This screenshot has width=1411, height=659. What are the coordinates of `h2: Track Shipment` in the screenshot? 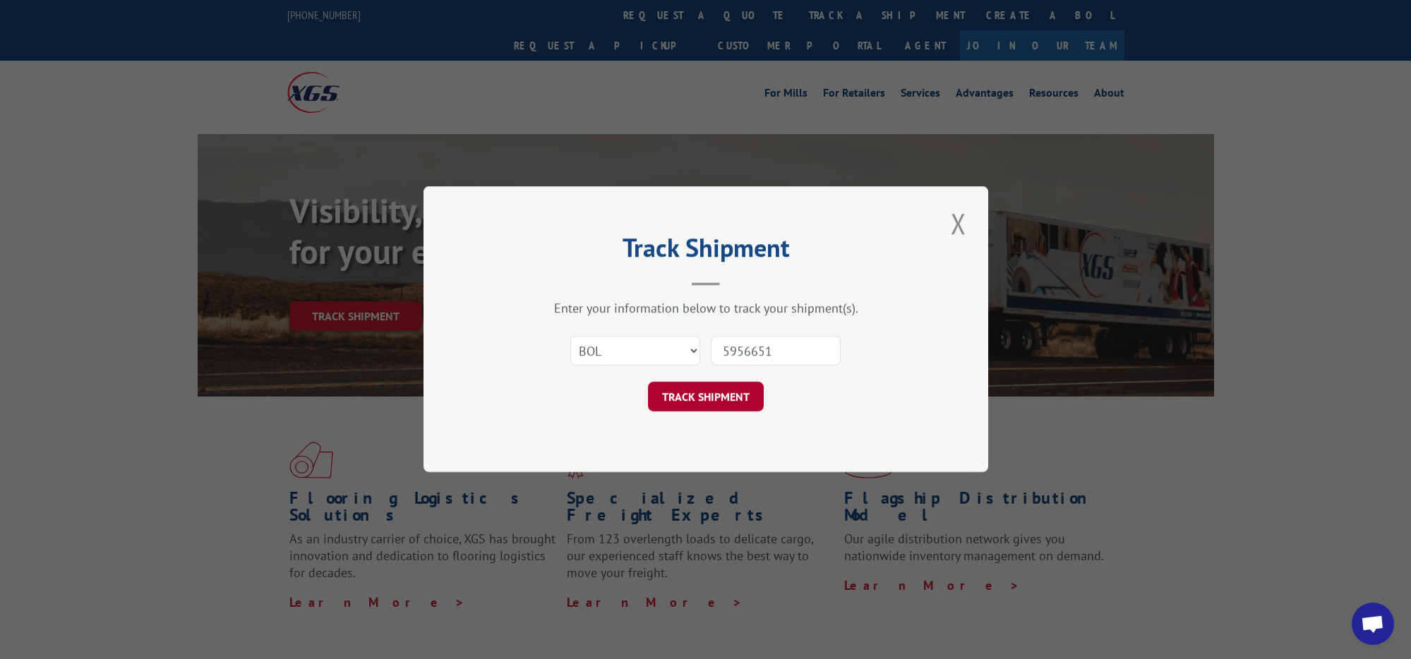 It's located at (706, 251).